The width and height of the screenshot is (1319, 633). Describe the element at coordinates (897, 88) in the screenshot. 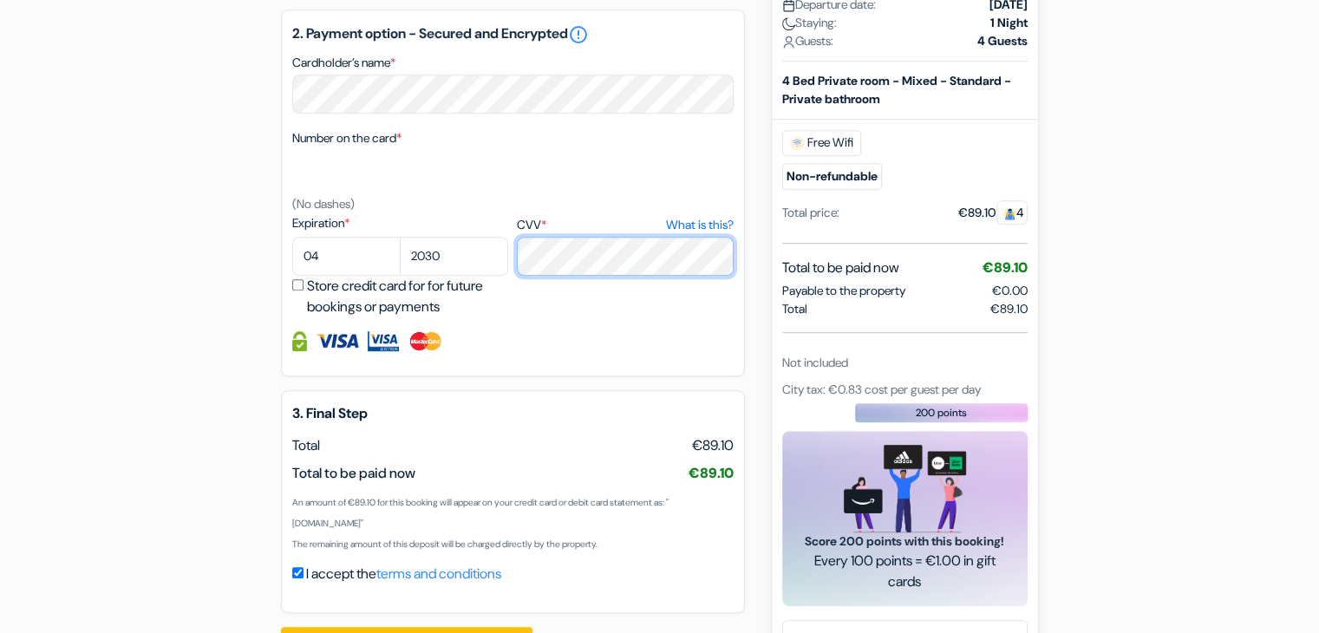

I see `b: 4 Bed Private room - Mixed - Standard - Private bathroom` at that location.